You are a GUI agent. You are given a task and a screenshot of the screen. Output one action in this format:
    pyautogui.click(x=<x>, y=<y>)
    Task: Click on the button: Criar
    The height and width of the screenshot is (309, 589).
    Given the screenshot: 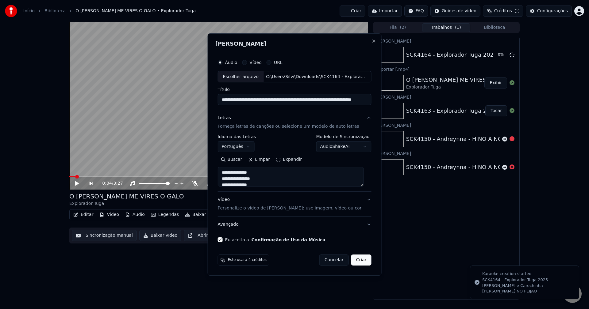 What is the action you would take?
    pyautogui.click(x=361, y=260)
    